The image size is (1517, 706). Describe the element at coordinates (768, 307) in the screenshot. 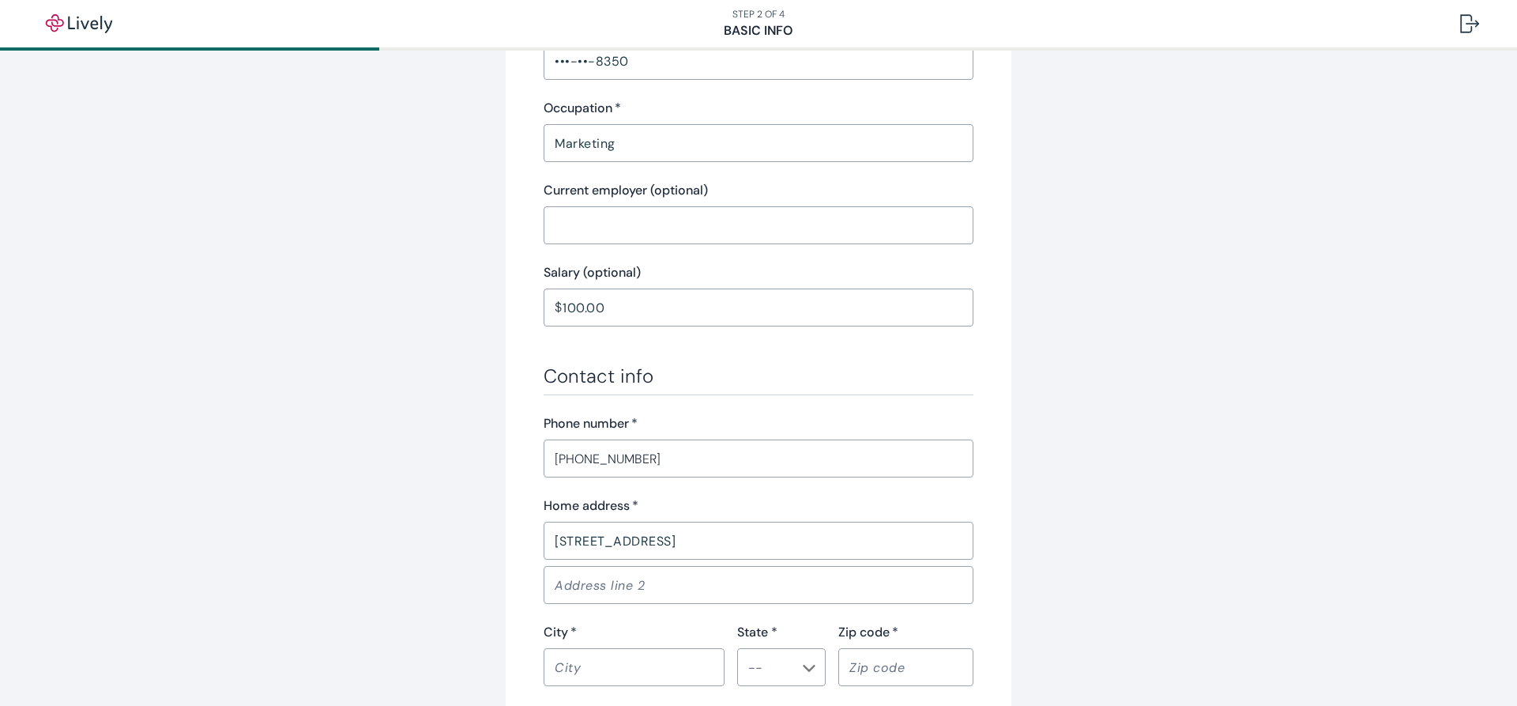

I see `input: $0.00` at that location.